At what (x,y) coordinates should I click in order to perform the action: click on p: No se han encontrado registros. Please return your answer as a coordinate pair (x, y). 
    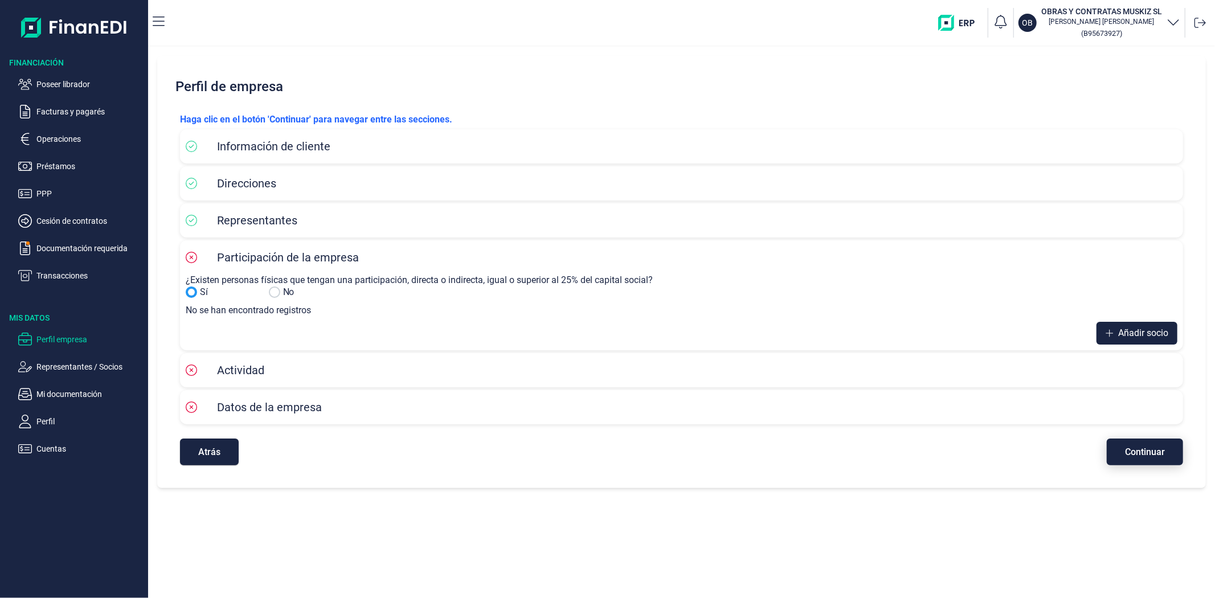
    Looking at the image, I should click on (681, 310).